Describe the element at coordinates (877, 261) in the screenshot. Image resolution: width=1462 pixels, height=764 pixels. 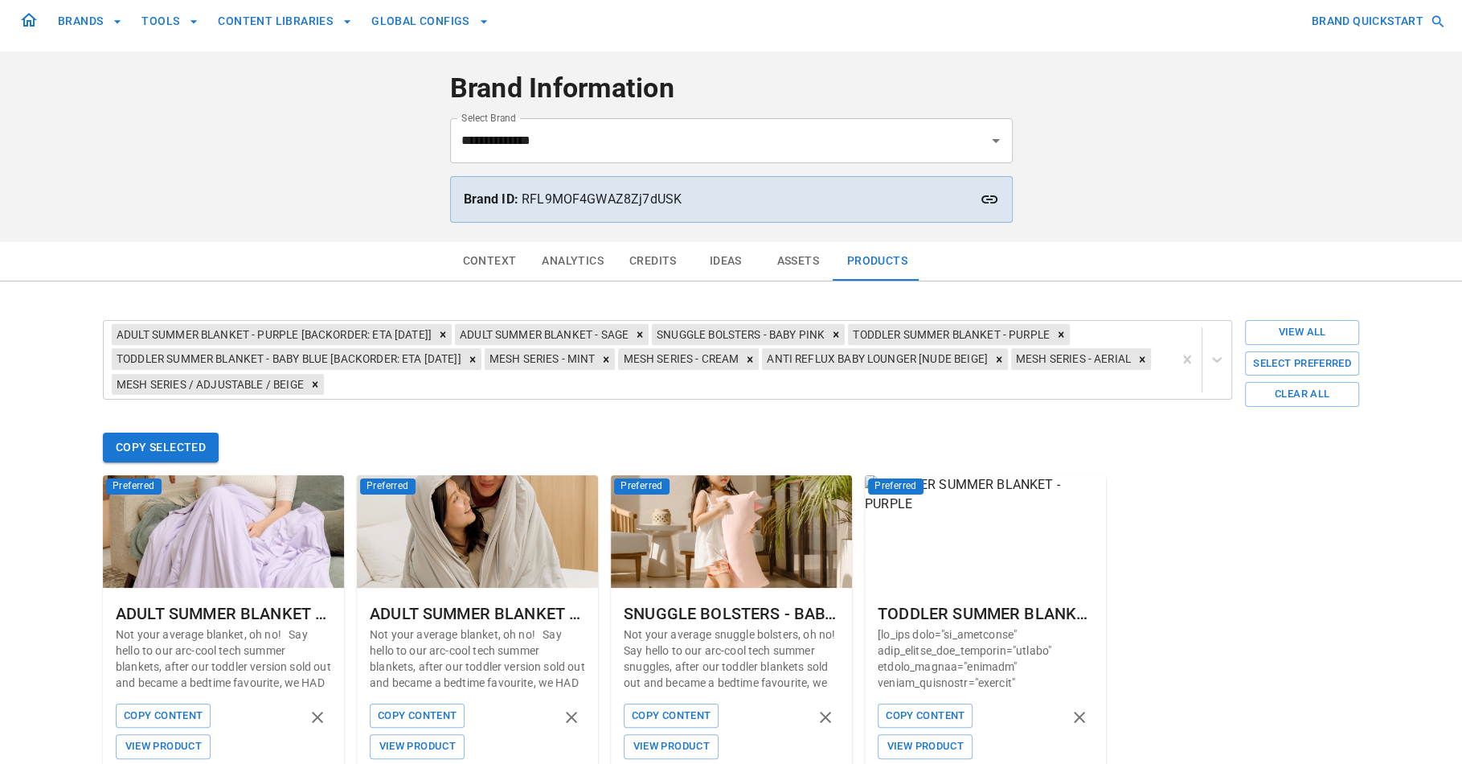
I see `button: Products` at that location.